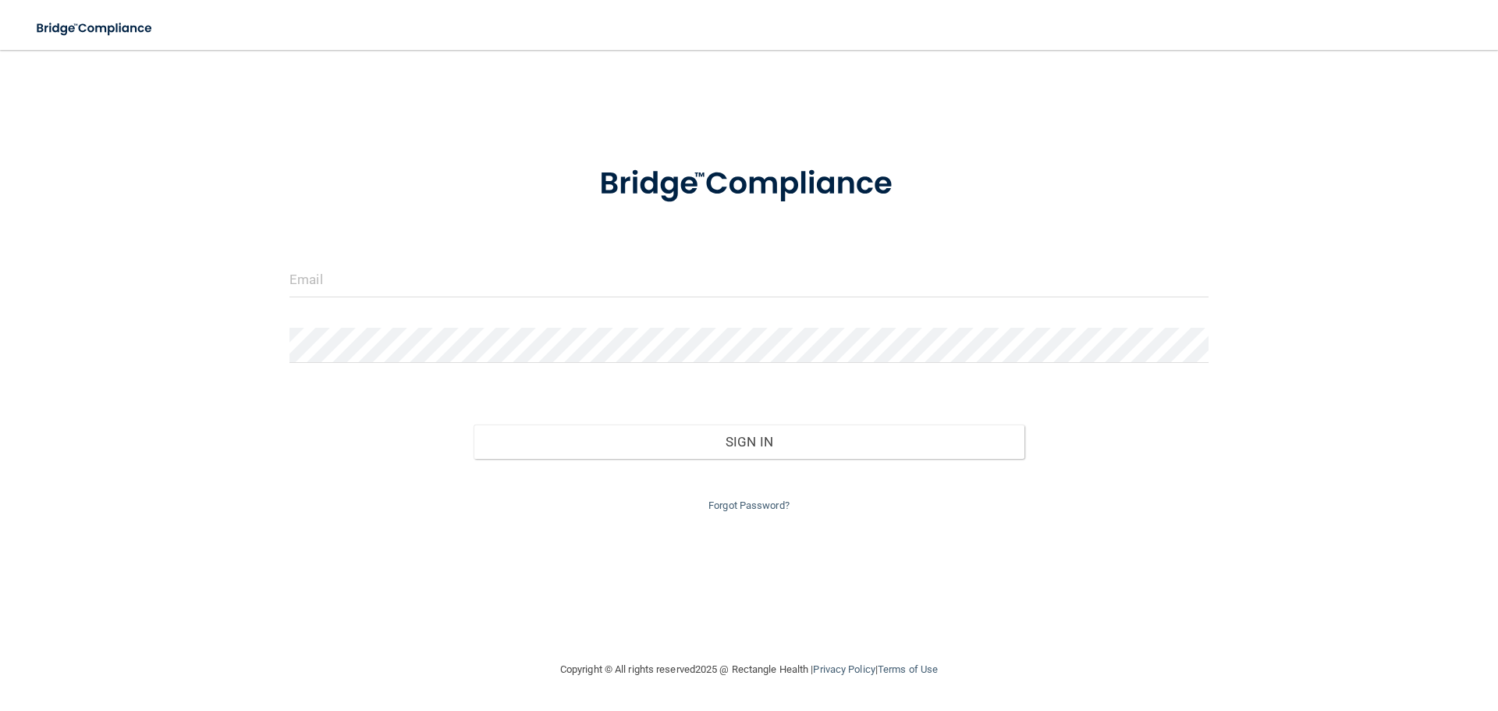 The height and width of the screenshot is (711, 1498). What do you see at coordinates (843, 669) in the screenshot?
I see `a: Privacy Policy` at bounding box center [843, 669].